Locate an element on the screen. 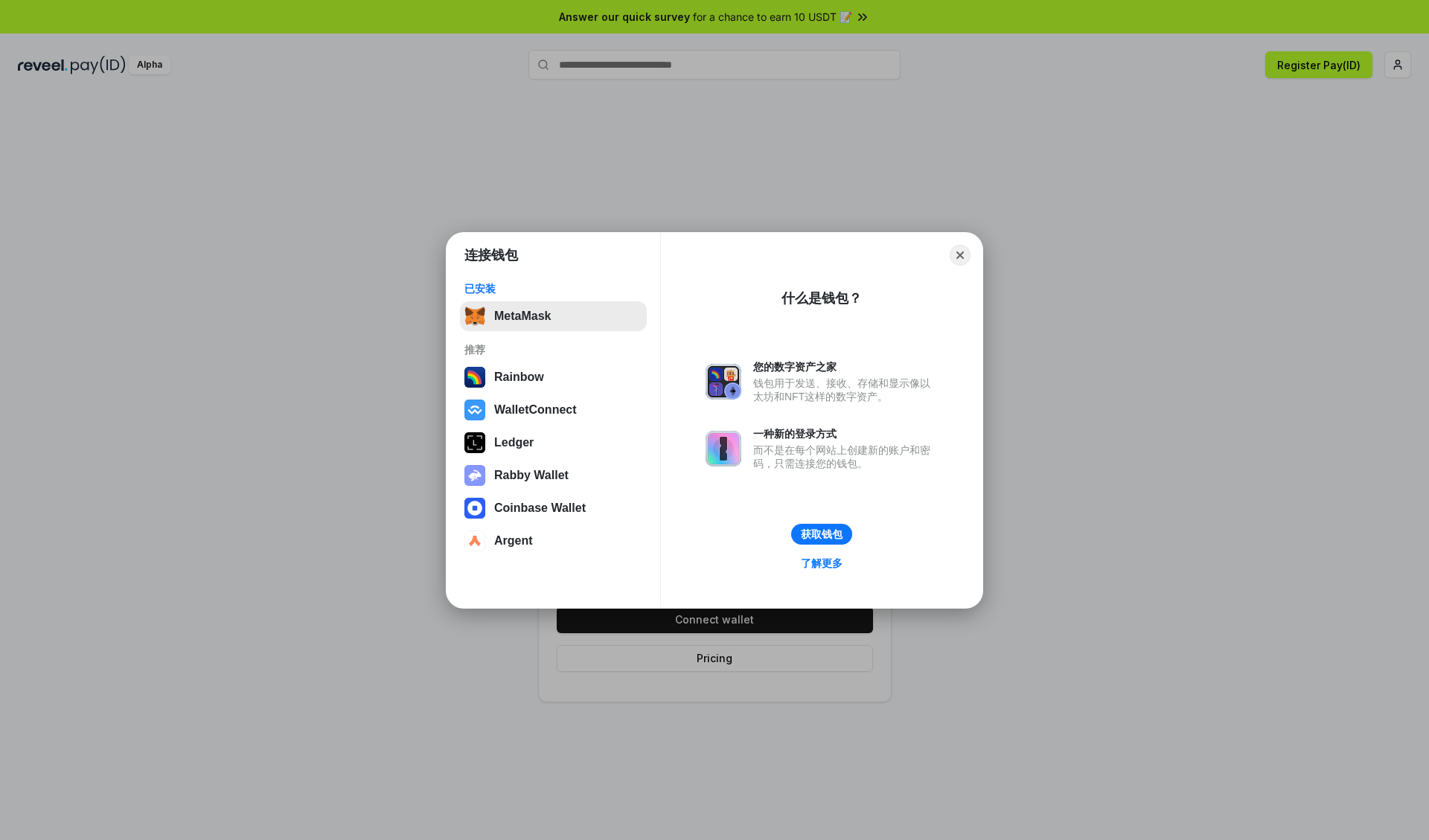  button: 获取钱包 is located at coordinates (822, 534).